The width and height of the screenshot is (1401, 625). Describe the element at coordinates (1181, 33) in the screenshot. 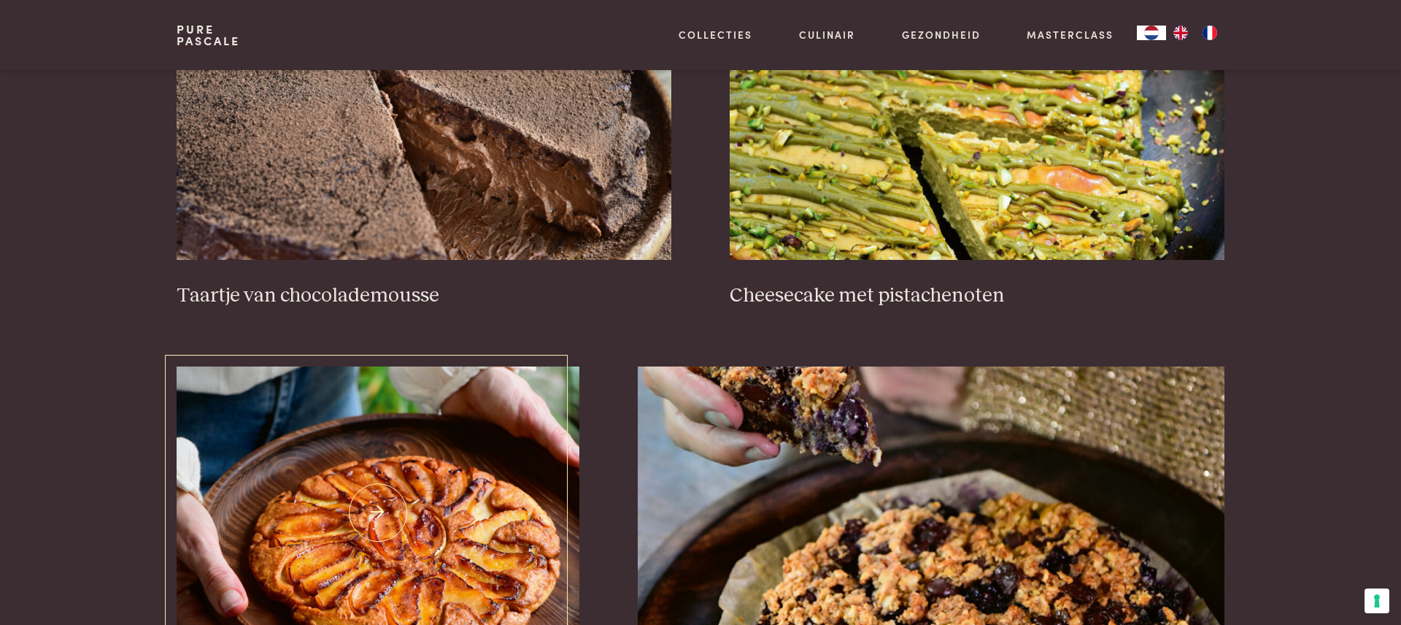

I see `a: EN` at that location.